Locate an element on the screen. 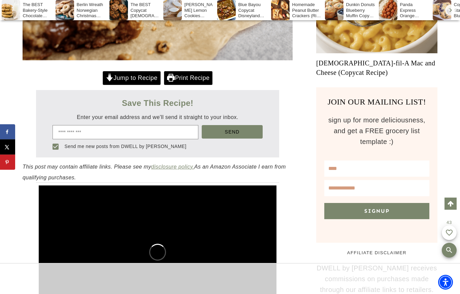  a: Scroll to top is located at coordinates (450, 203).